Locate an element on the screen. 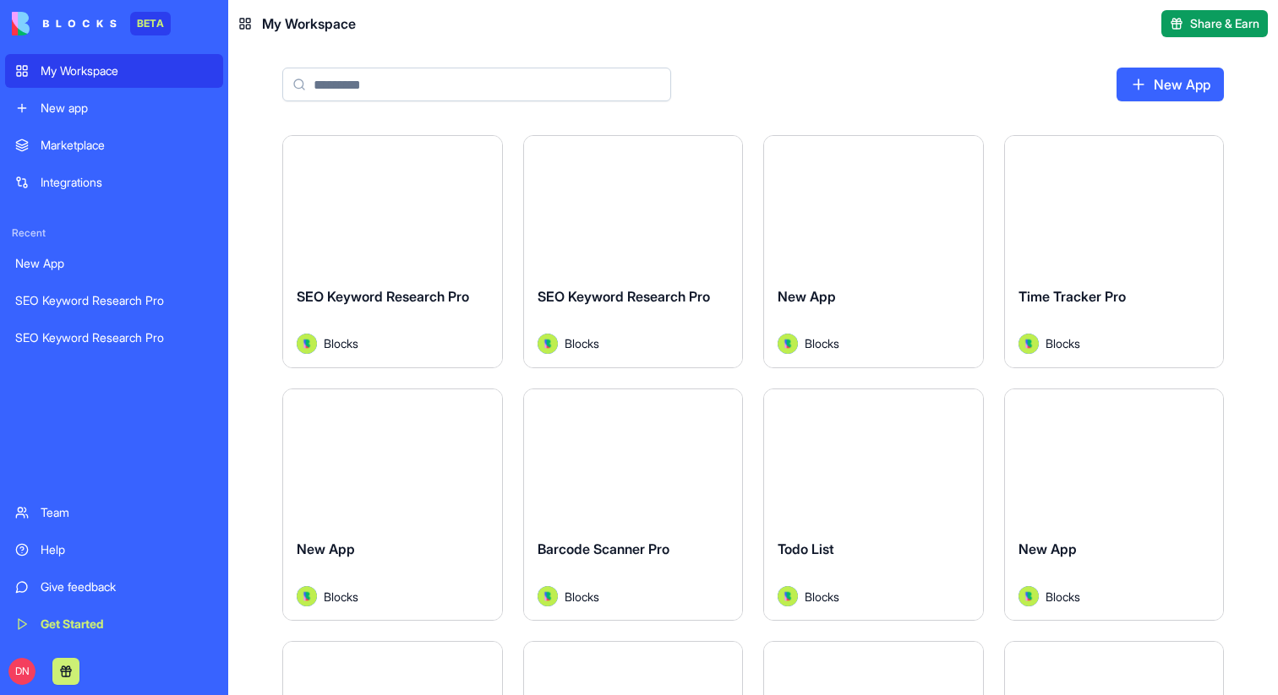 The width and height of the screenshot is (1278, 695). span: Time Tracker Pro is located at coordinates (1071, 297).